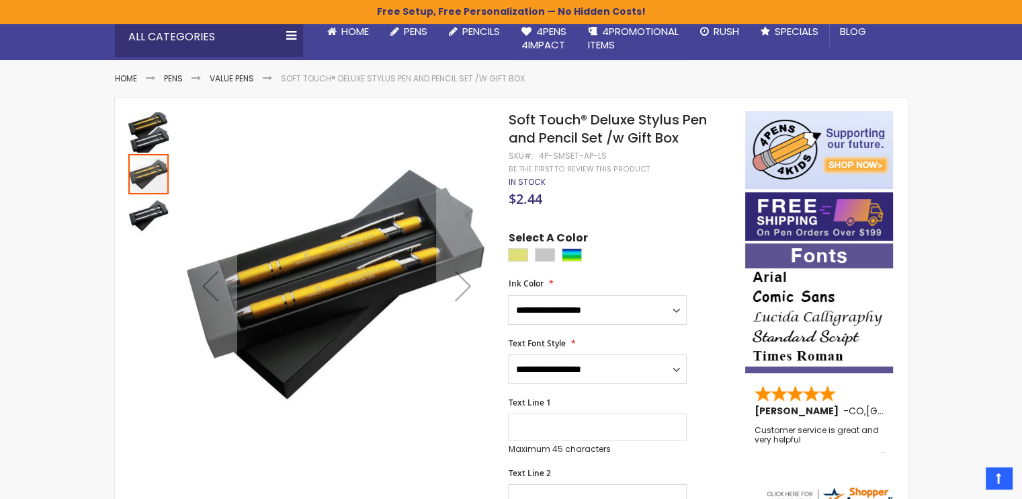  I want to click on div: Previous, so click(210, 285).